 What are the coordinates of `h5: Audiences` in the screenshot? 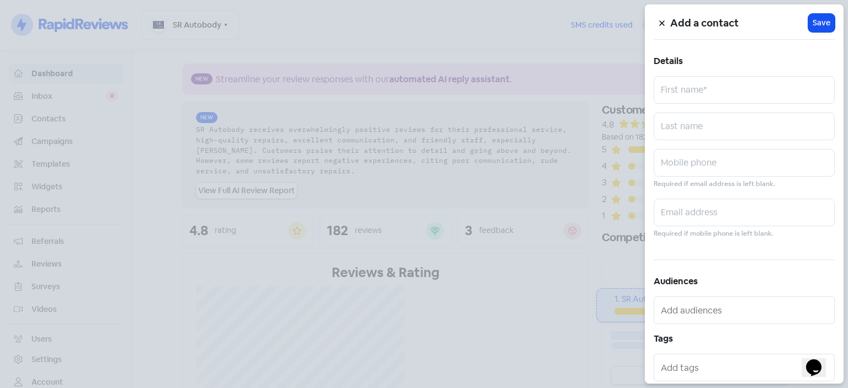 It's located at (744, 282).